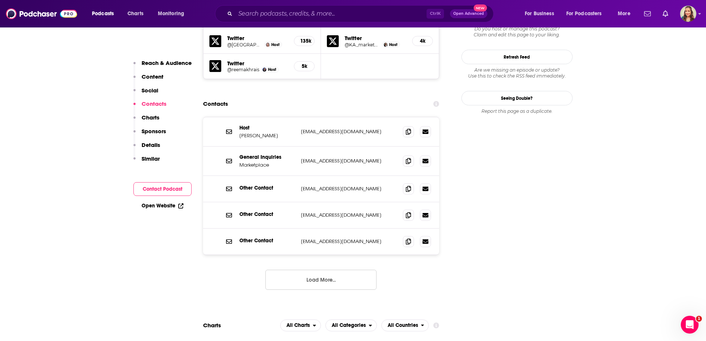 The height and width of the screenshot is (341, 706). Describe the element at coordinates (517, 32) in the screenshot. I see `div: Claim and edit this page to your liking.` at that location.